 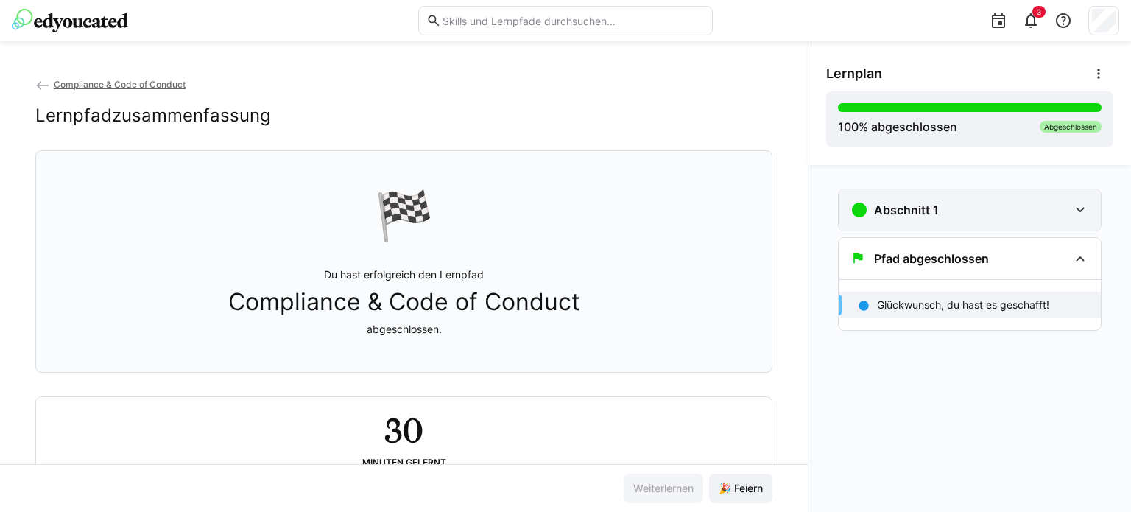 I want to click on button: Weiterlernen, so click(x=663, y=488).